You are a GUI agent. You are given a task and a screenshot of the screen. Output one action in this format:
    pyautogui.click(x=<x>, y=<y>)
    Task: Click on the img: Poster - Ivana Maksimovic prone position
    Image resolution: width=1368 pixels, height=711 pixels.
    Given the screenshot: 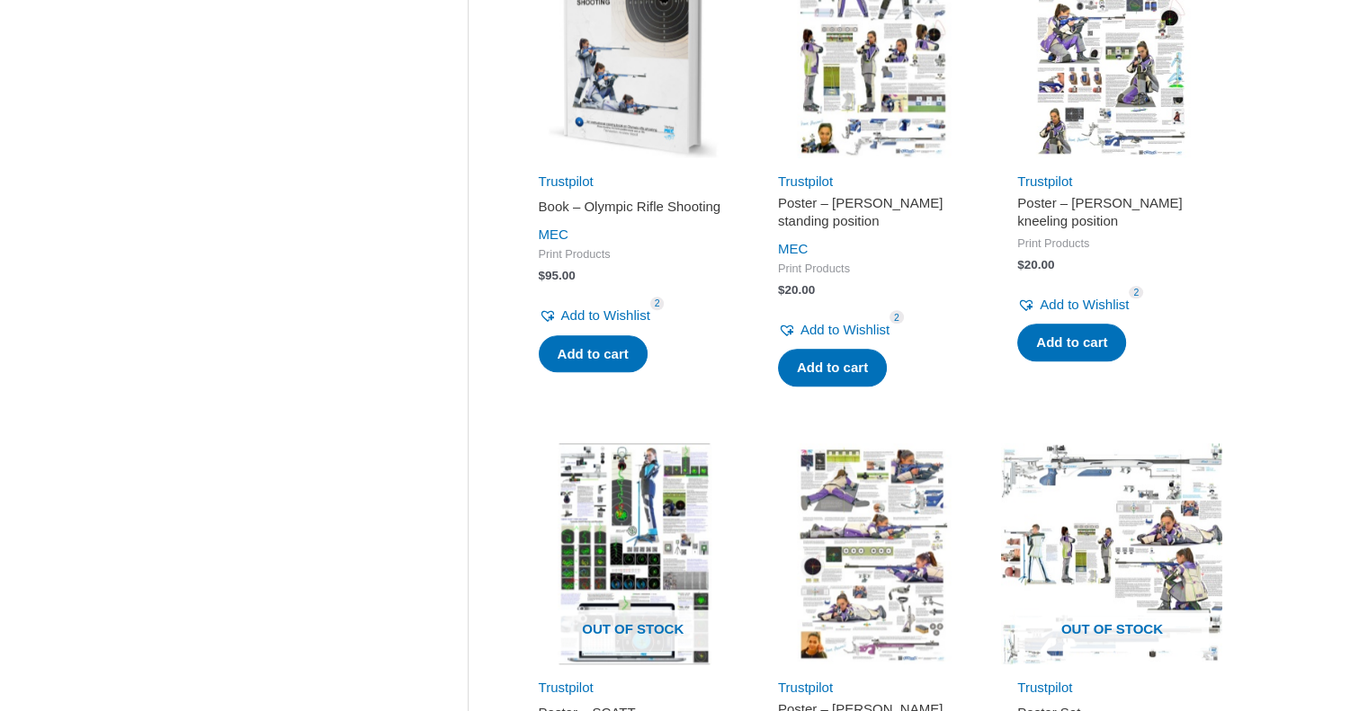 What is the action you would take?
    pyautogui.click(x=872, y=554)
    